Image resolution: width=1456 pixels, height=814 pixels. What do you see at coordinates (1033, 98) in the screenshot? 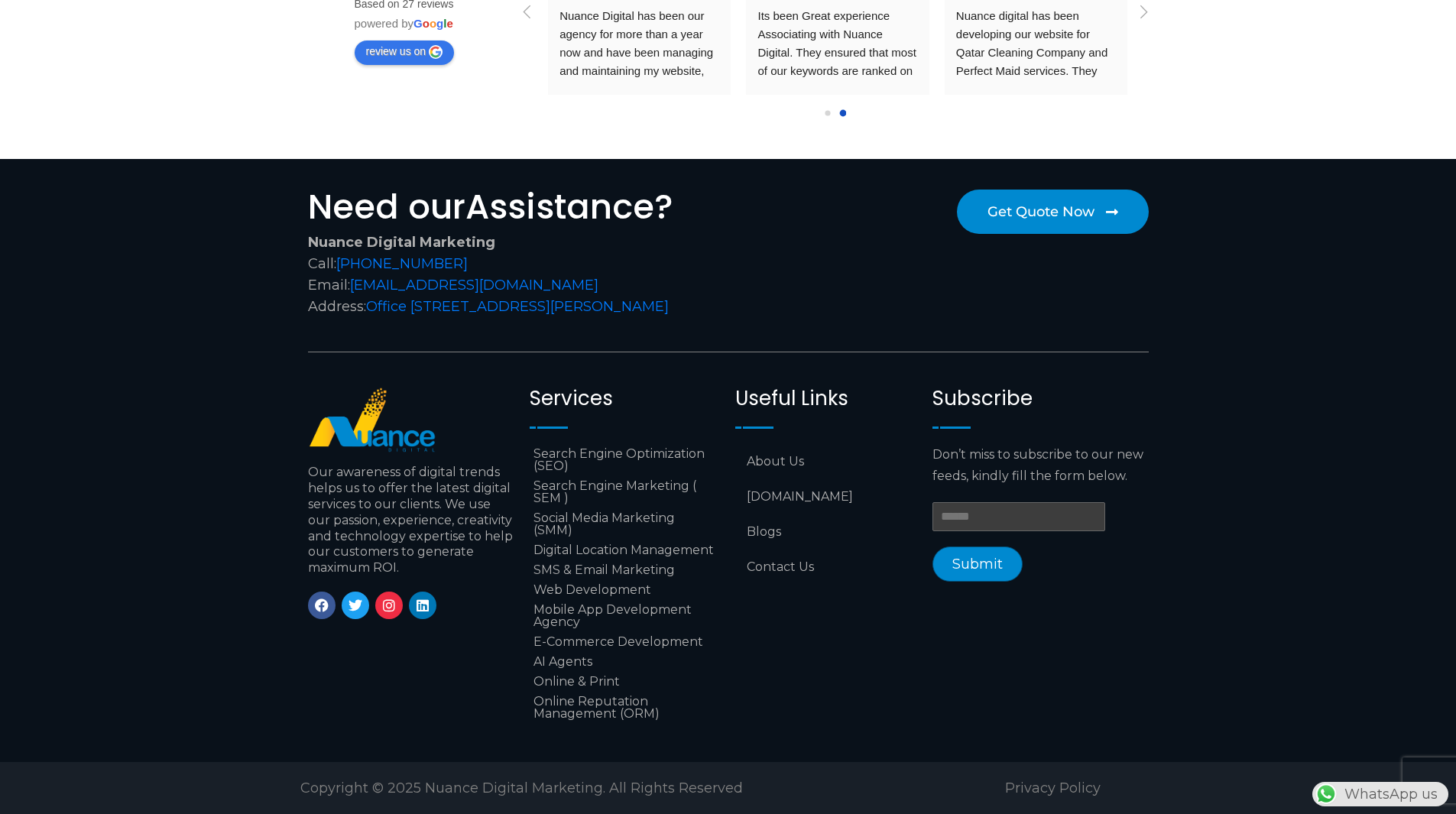
I see `span: Nuance digital has been developing our website for Qatar Cleaning Company and Perfect Maid servic...` at bounding box center [1033, 98].